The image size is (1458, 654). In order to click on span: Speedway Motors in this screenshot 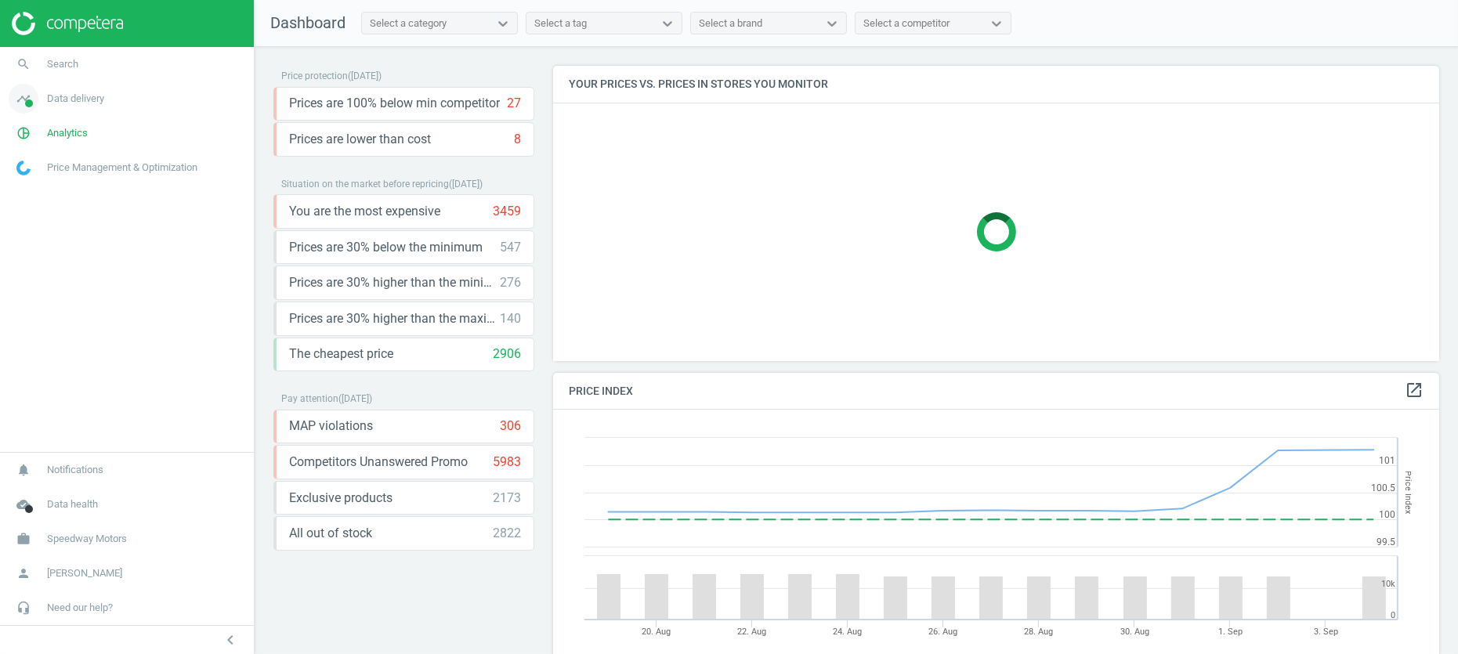, I will do `click(87, 539)`.